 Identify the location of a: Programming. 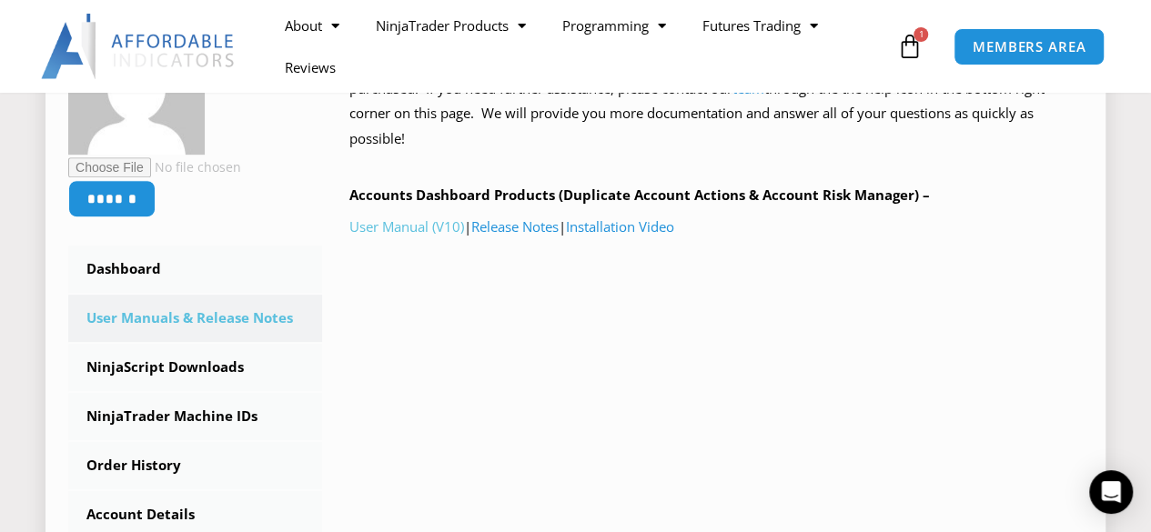
(614, 25).